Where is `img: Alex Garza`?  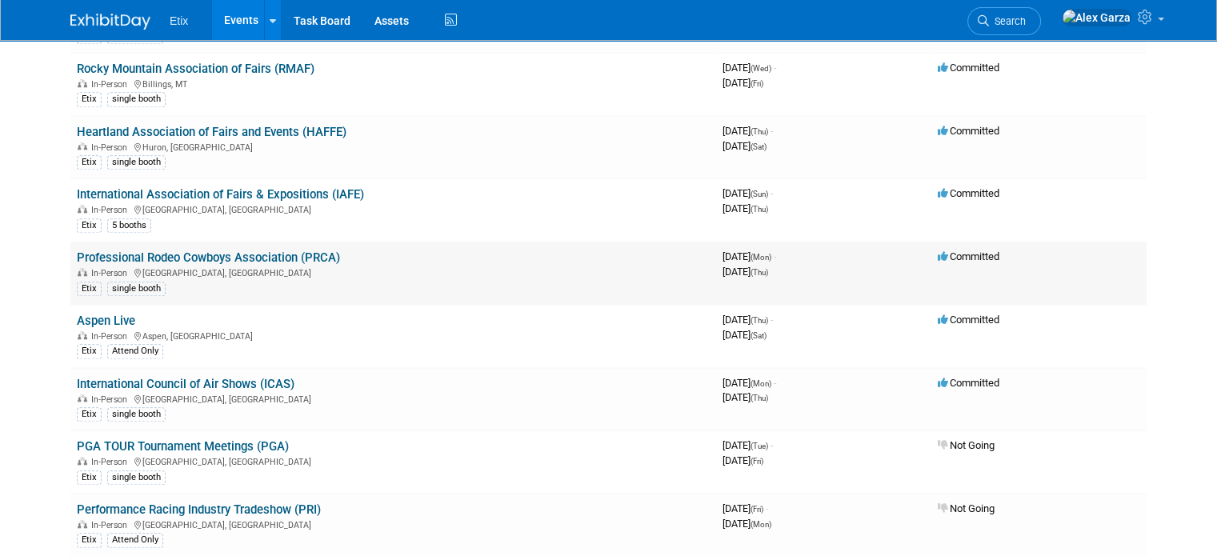 img: Alex Garza is located at coordinates (1096, 18).